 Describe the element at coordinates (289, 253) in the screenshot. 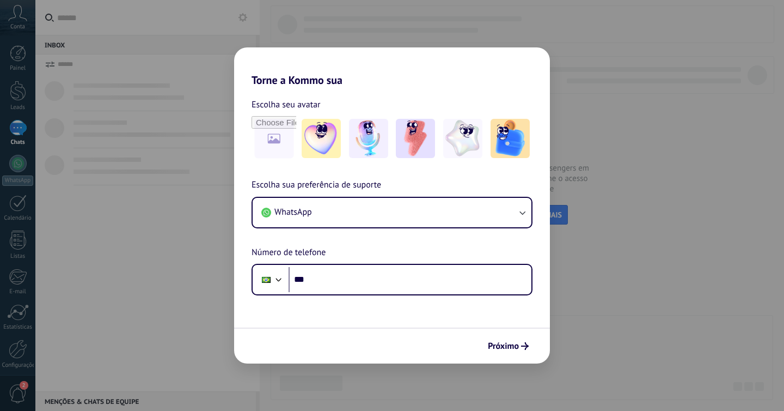

I see `span: Número de telefone` at that location.